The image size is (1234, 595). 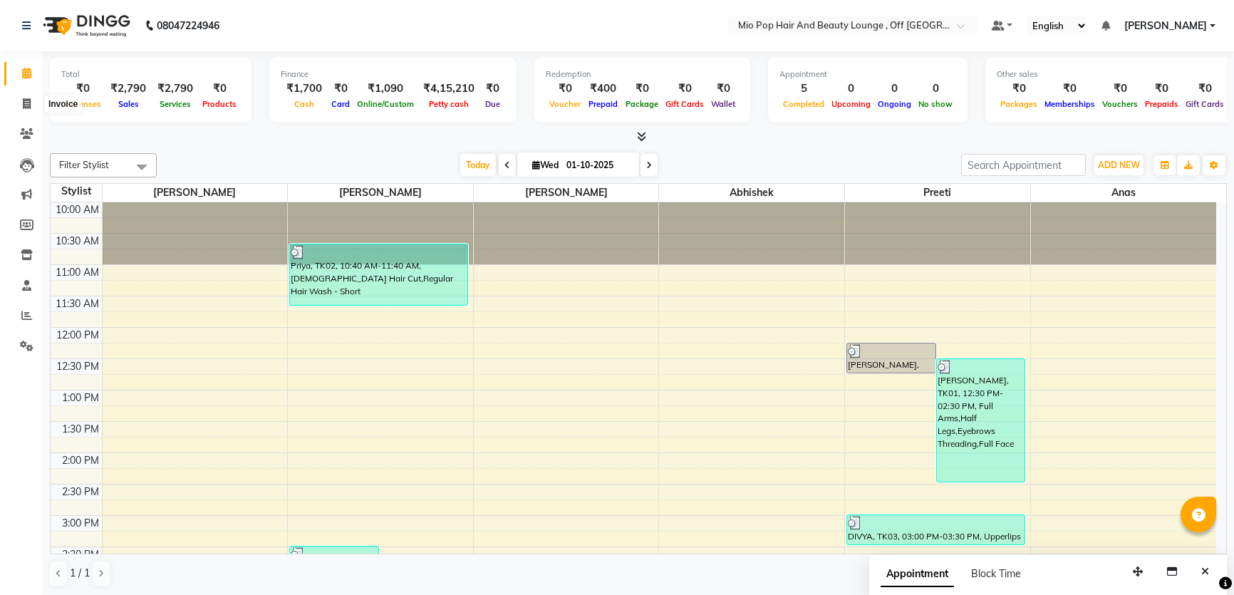 What do you see at coordinates (868, 74) in the screenshot?
I see `div: Appointment` at bounding box center [868, 74].